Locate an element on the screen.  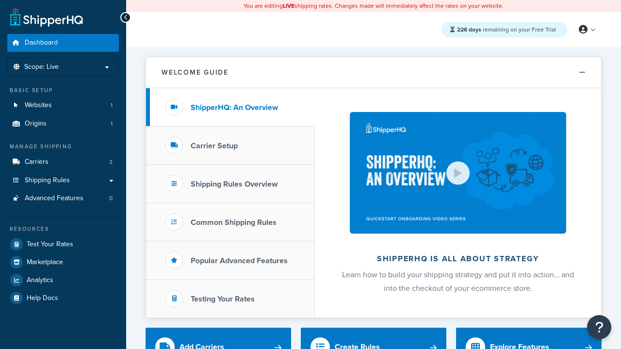
a: Dashboard is located at coordinates (63, 43).